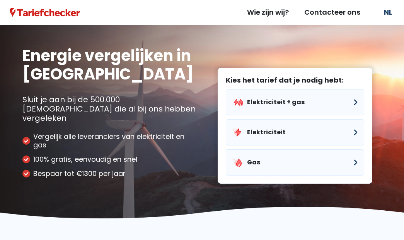 The image size is (404, 240). What do you see at coordinates (295, 133) in the screenshot?
I see `button: Elektriciteit` at bounding box center [295, 133].